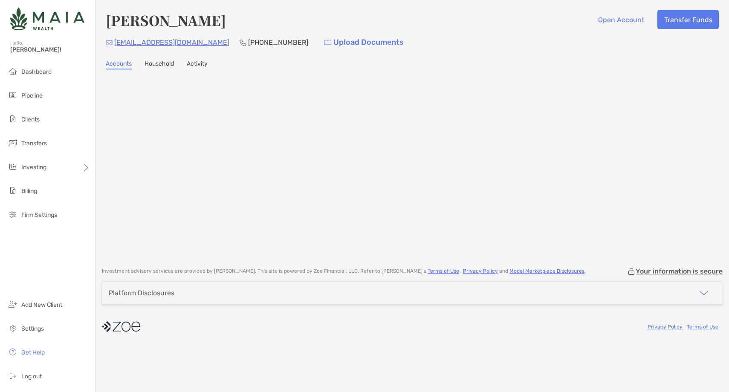 The image size is (729, 392). What do you see at coordinates (13, 143) in the screenshot?
I see `img: transfers icon` at bounding box center [13, 143].